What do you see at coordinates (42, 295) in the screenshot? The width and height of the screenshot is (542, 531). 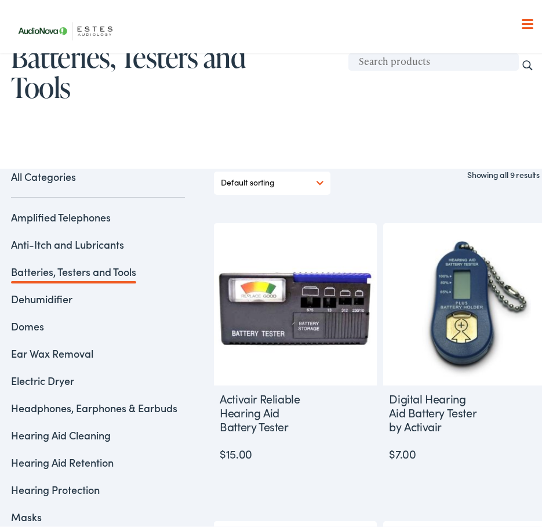 I see `a: Dehumidifier` at bounding box center [42, 295].